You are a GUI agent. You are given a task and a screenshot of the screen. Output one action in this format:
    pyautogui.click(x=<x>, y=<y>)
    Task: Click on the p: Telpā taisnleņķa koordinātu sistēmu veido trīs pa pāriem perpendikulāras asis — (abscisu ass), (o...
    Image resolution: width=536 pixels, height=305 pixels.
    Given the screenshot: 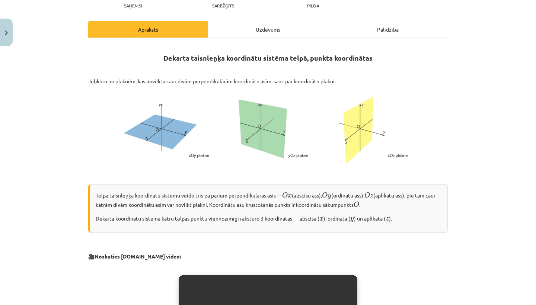 What is the action you would take?
    pyautogui.click(x=269, y=199)
    